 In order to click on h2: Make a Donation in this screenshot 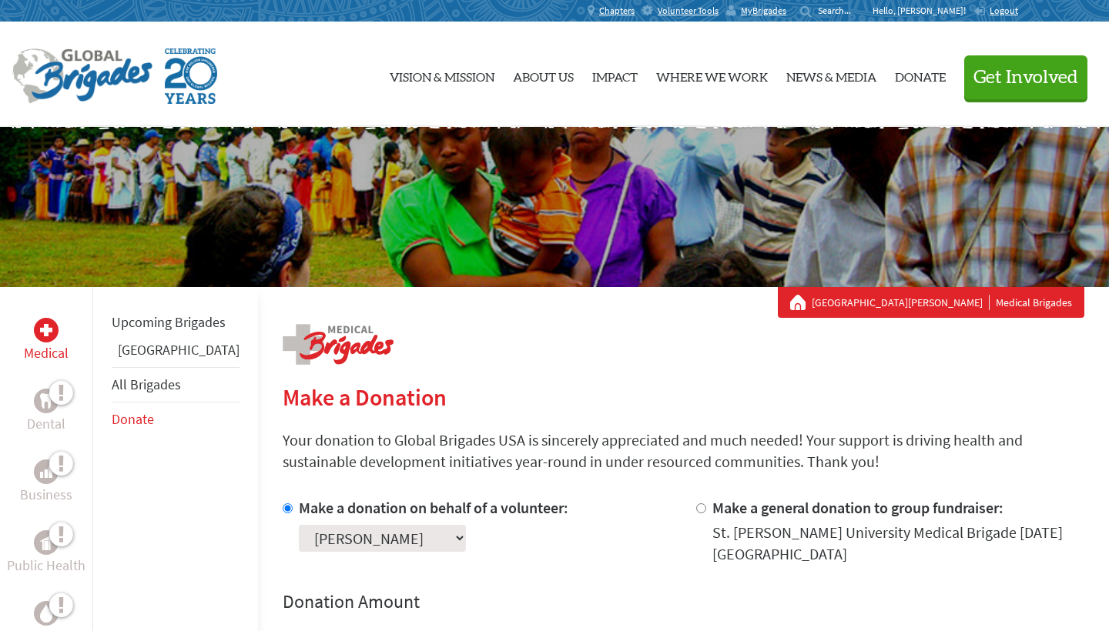, I will do `click(683, 397)`.